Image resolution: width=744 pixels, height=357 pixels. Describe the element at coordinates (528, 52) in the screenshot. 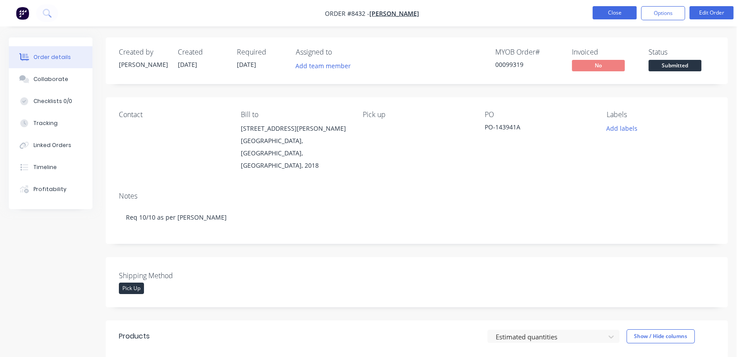

I see `div: MYOB Order #` at that location.